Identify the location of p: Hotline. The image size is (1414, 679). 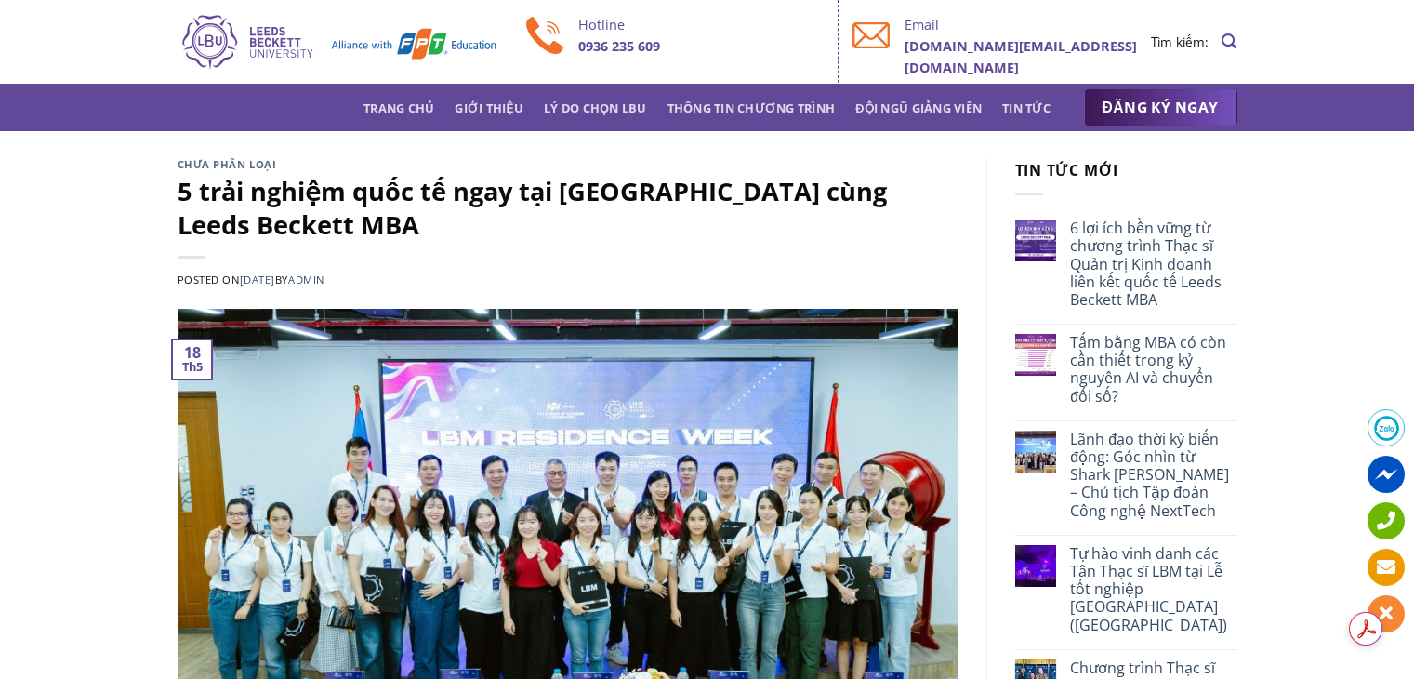
(701, 24).